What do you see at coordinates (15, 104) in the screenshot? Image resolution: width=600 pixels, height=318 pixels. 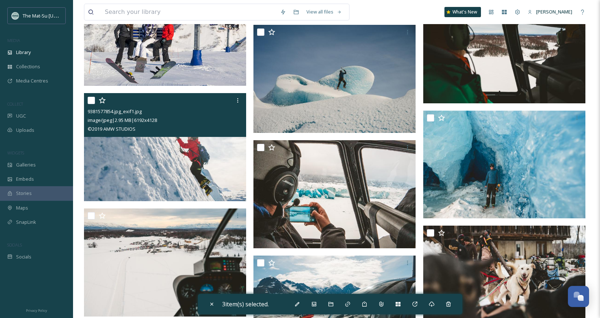 I see `span: COLLECT` at bounding box center [15, 104].